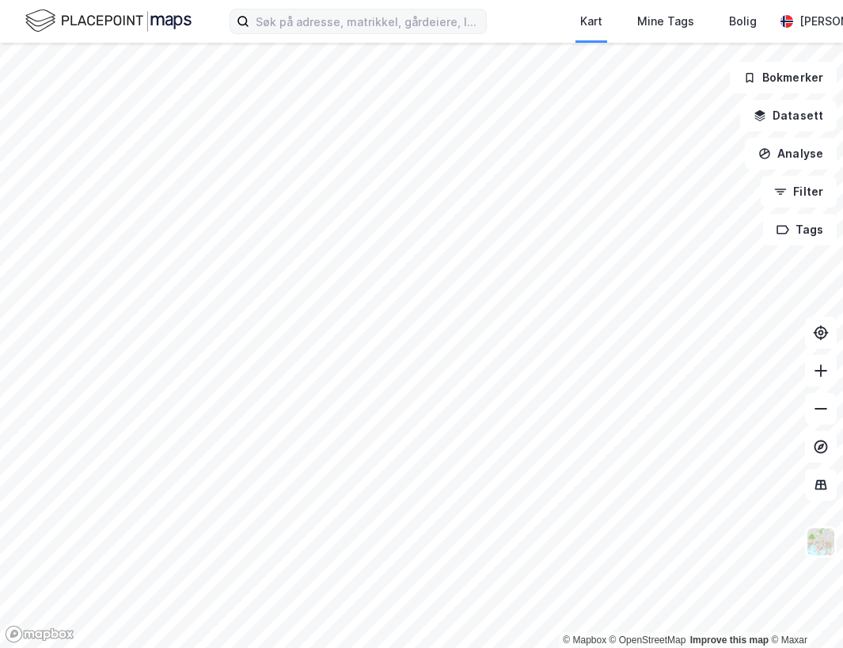 The image size is (843, 648). What do you see at coordinates (804, 610) in the screenshot?
I see `div: Kontrollprogram for chat` at bounding box center [804, 610].